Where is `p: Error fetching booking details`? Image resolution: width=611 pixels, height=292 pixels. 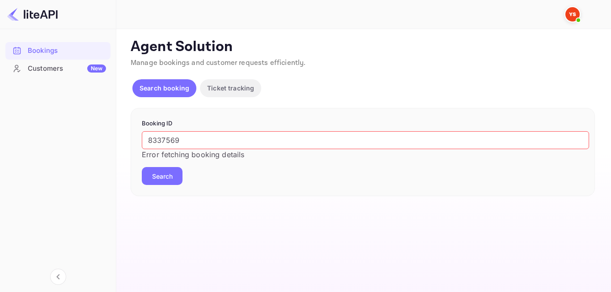 p: Error fetching booking details is located at coordinates (365, 154).